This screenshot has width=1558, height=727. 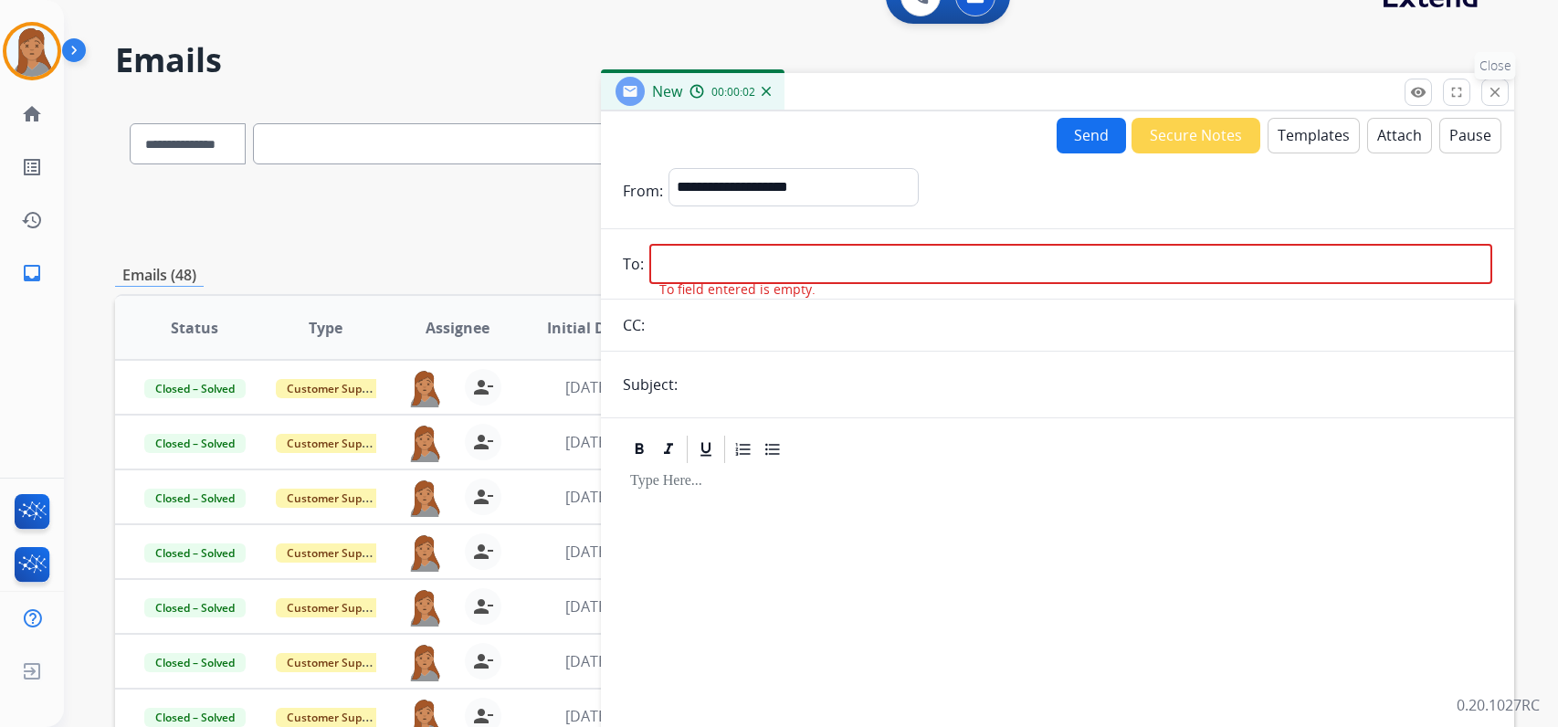 I want to click on p: CC:, so click(x=634, y=325).